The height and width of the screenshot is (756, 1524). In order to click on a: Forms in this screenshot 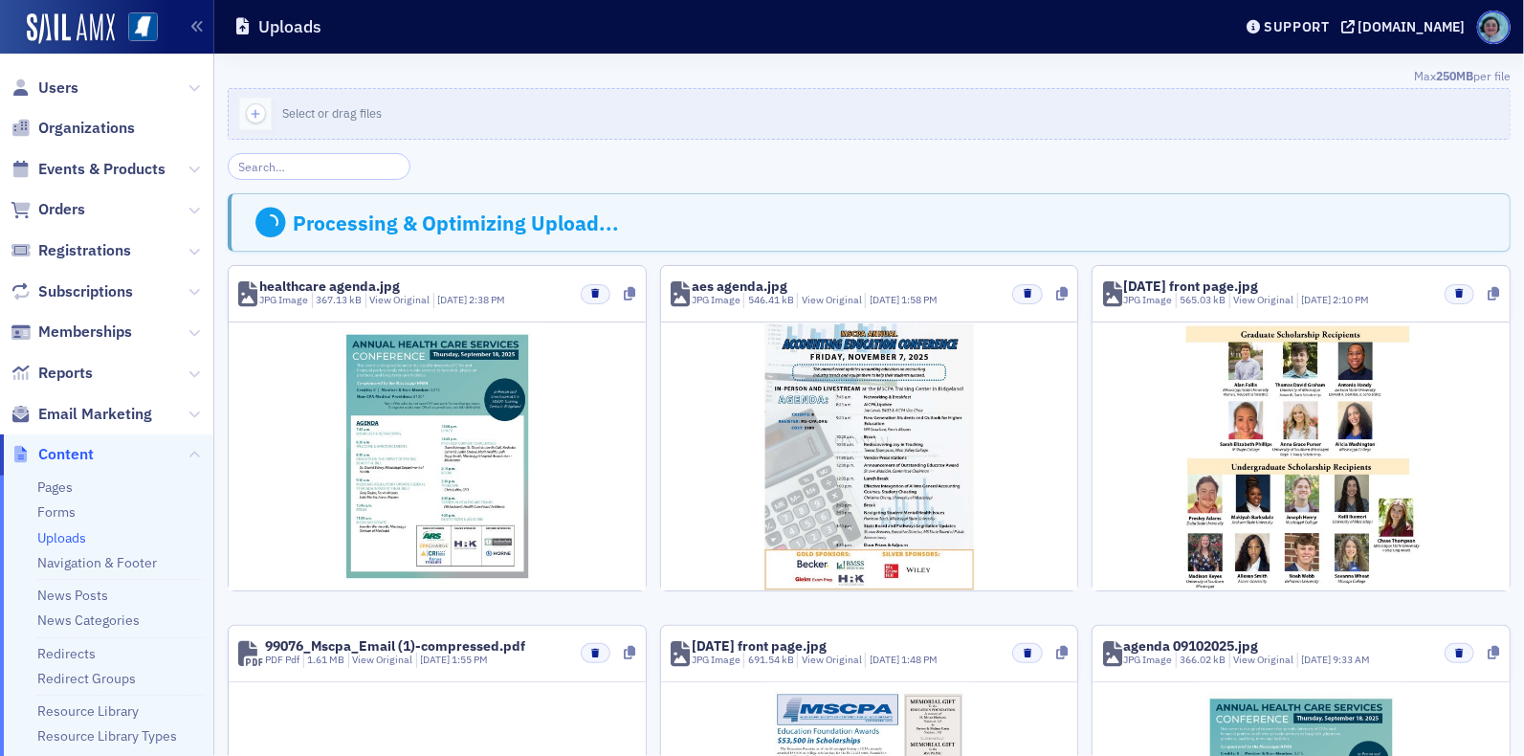, I will do `click(56, 512)`.